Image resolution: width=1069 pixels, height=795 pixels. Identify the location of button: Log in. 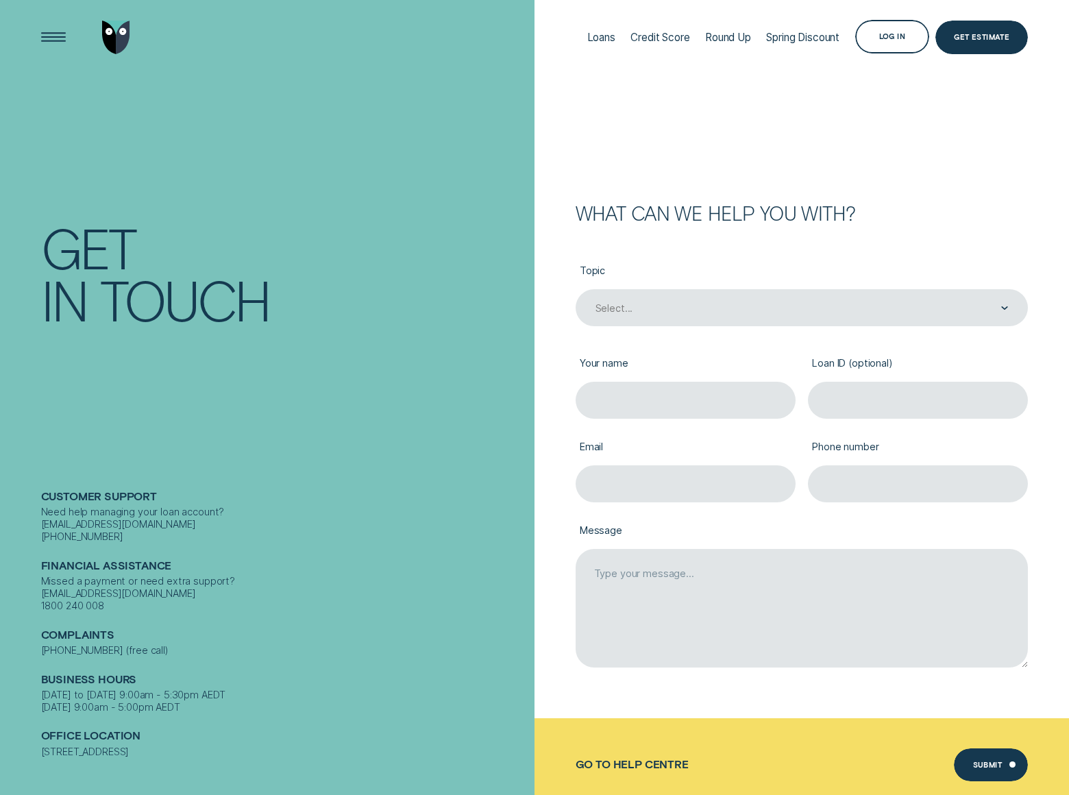
(892, 36).